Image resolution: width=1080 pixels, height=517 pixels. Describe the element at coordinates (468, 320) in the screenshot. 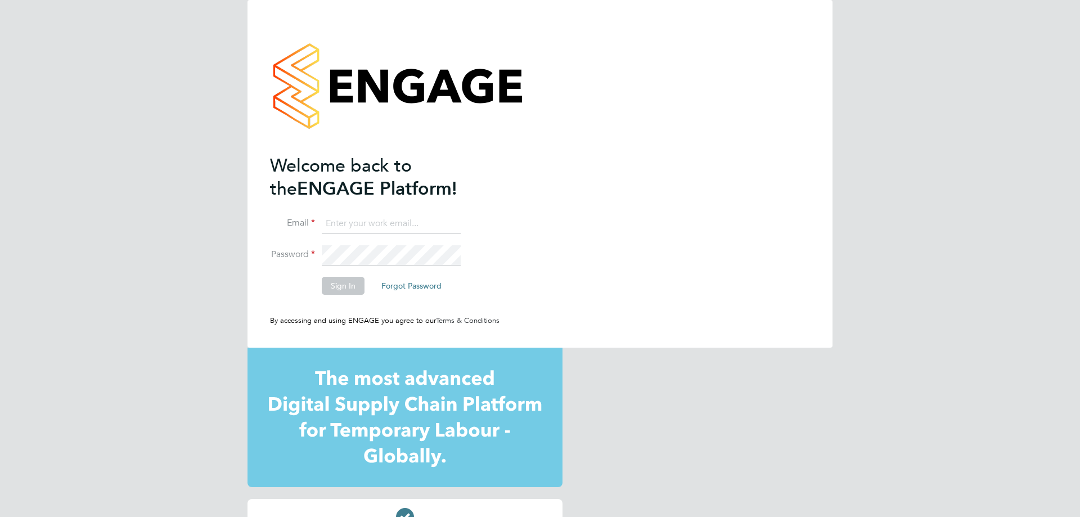

I see `a: Terms & Conditions` at that location.